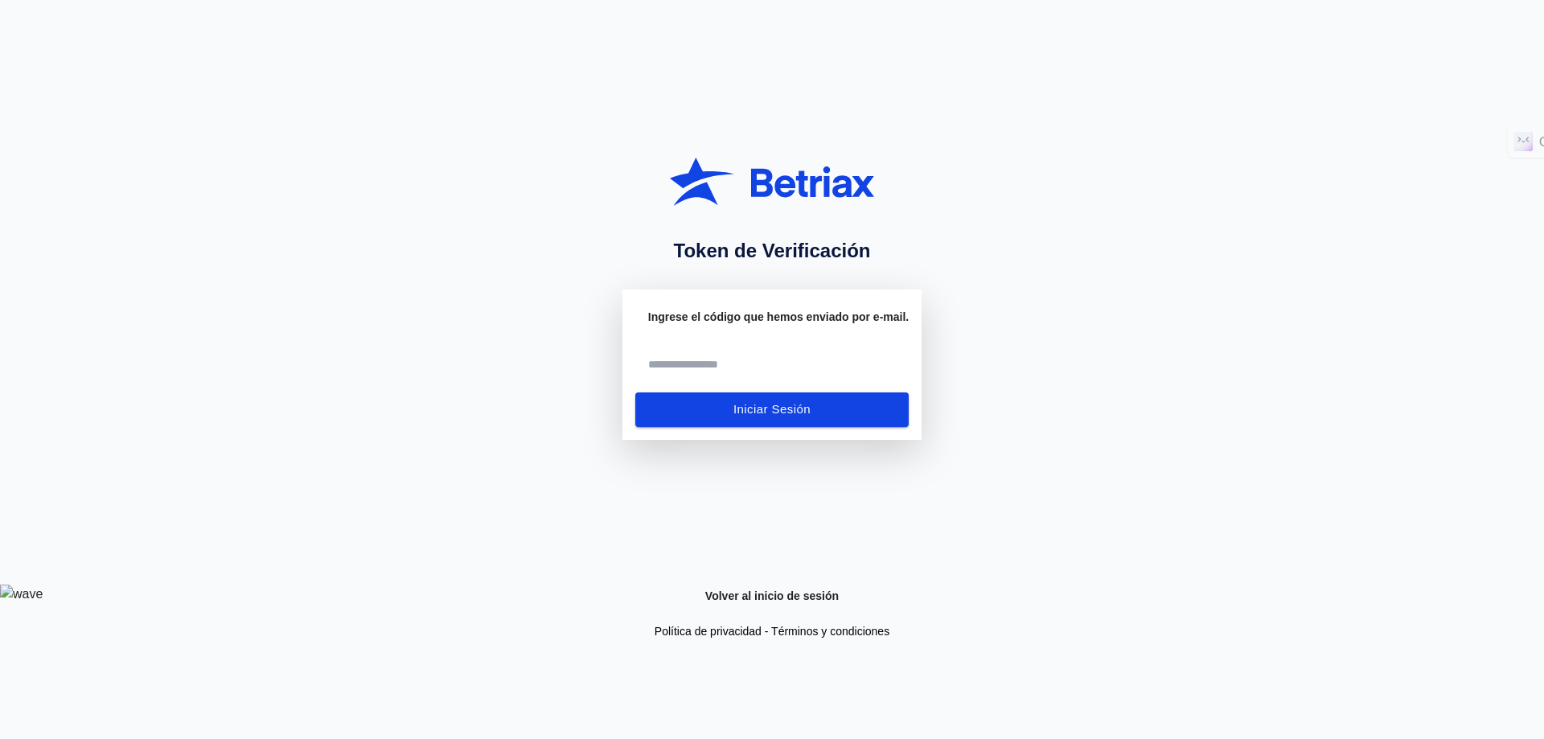 This screenshot has width=1544, height=739. Describe the element at coordinates (772, 596) in the screenshot. I see `p: Volver al inicio de sesión` at that location.